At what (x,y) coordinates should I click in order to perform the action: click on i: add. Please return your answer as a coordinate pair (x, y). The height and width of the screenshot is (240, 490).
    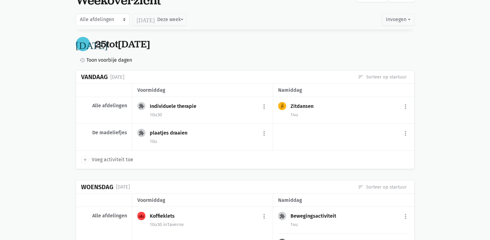
    Looking at the image, I should click on (85, 160).